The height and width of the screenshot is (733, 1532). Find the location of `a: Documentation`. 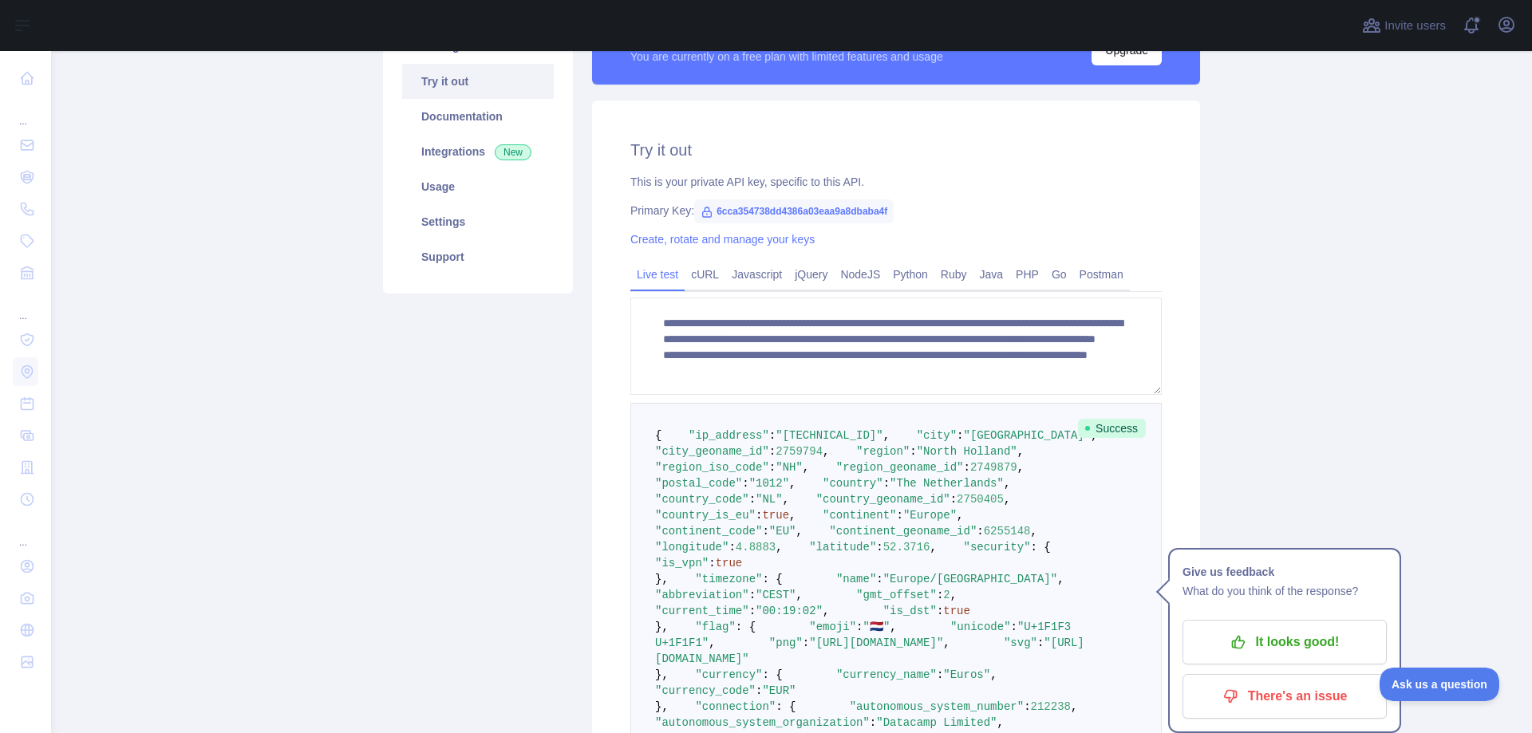

a: Documentation is located at coordinates (478, 117).